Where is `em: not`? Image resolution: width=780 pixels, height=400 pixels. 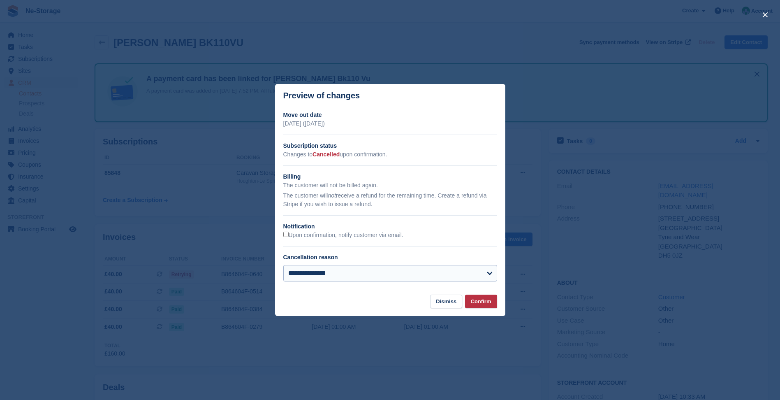
em: not is located at coordinates (331, 195).